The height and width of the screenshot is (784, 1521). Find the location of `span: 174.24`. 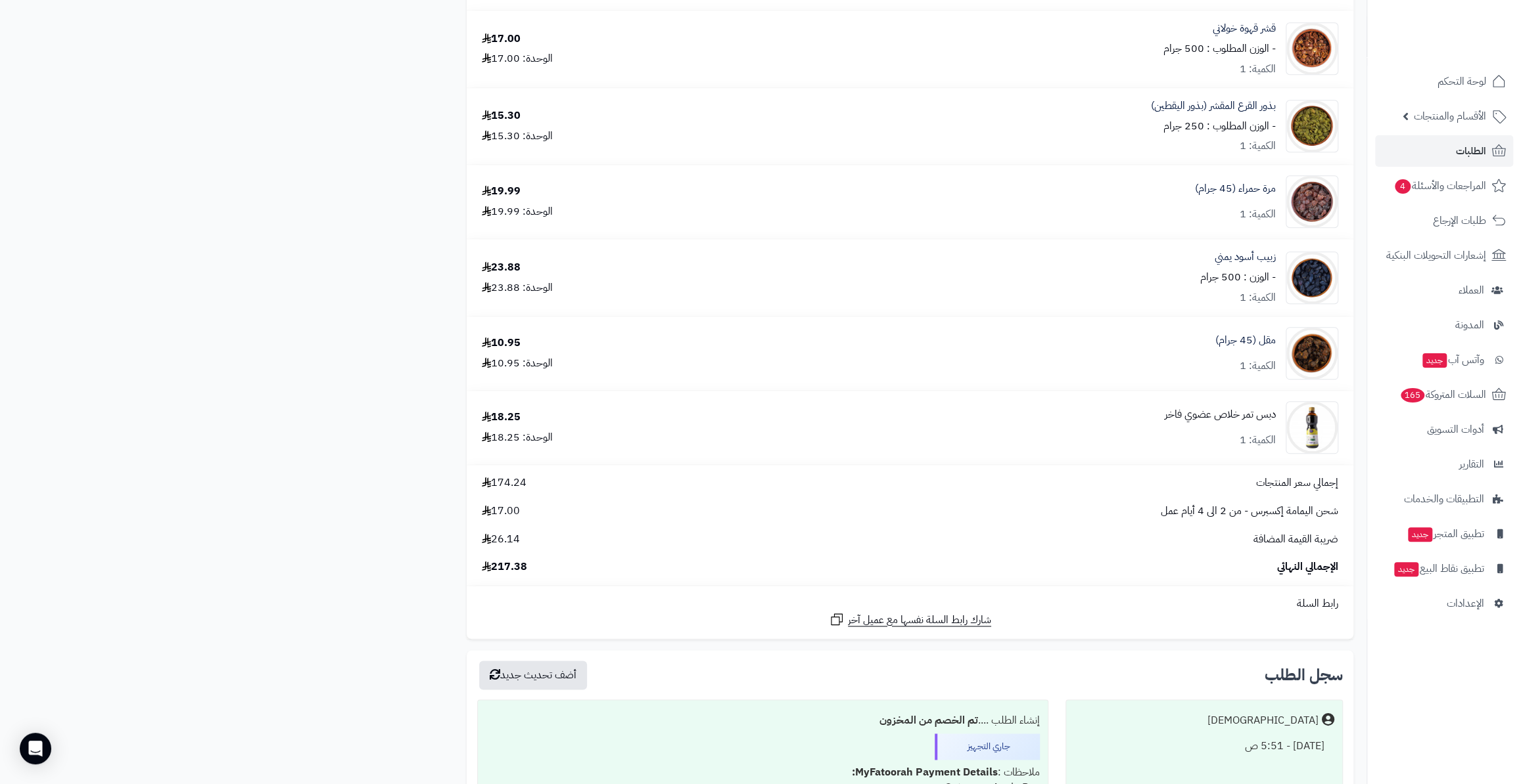

span: 174.24 is located at coordinates (504, 483).